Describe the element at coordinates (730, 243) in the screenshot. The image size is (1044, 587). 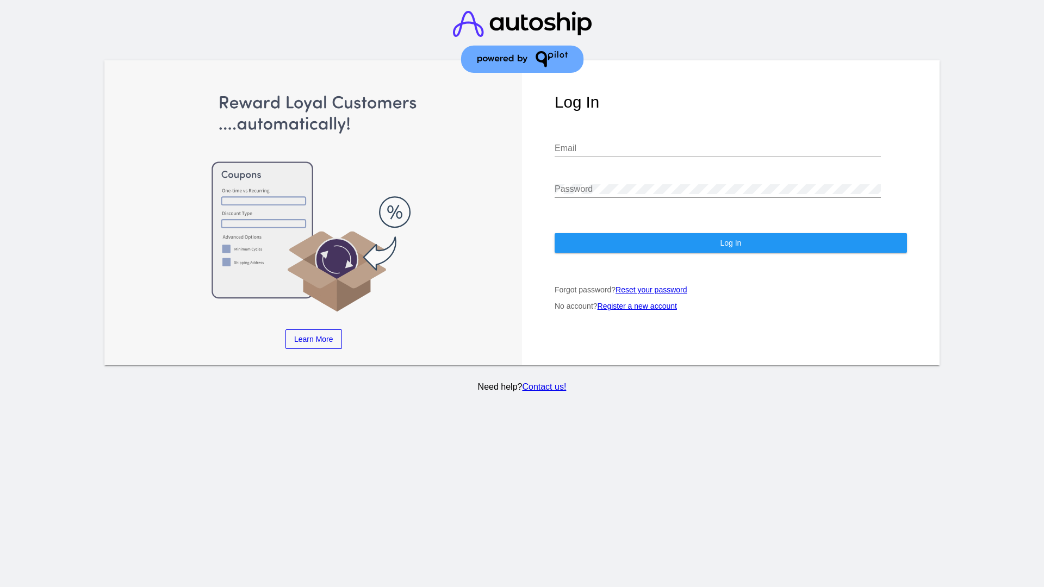
I see `span: Log In` at that location.